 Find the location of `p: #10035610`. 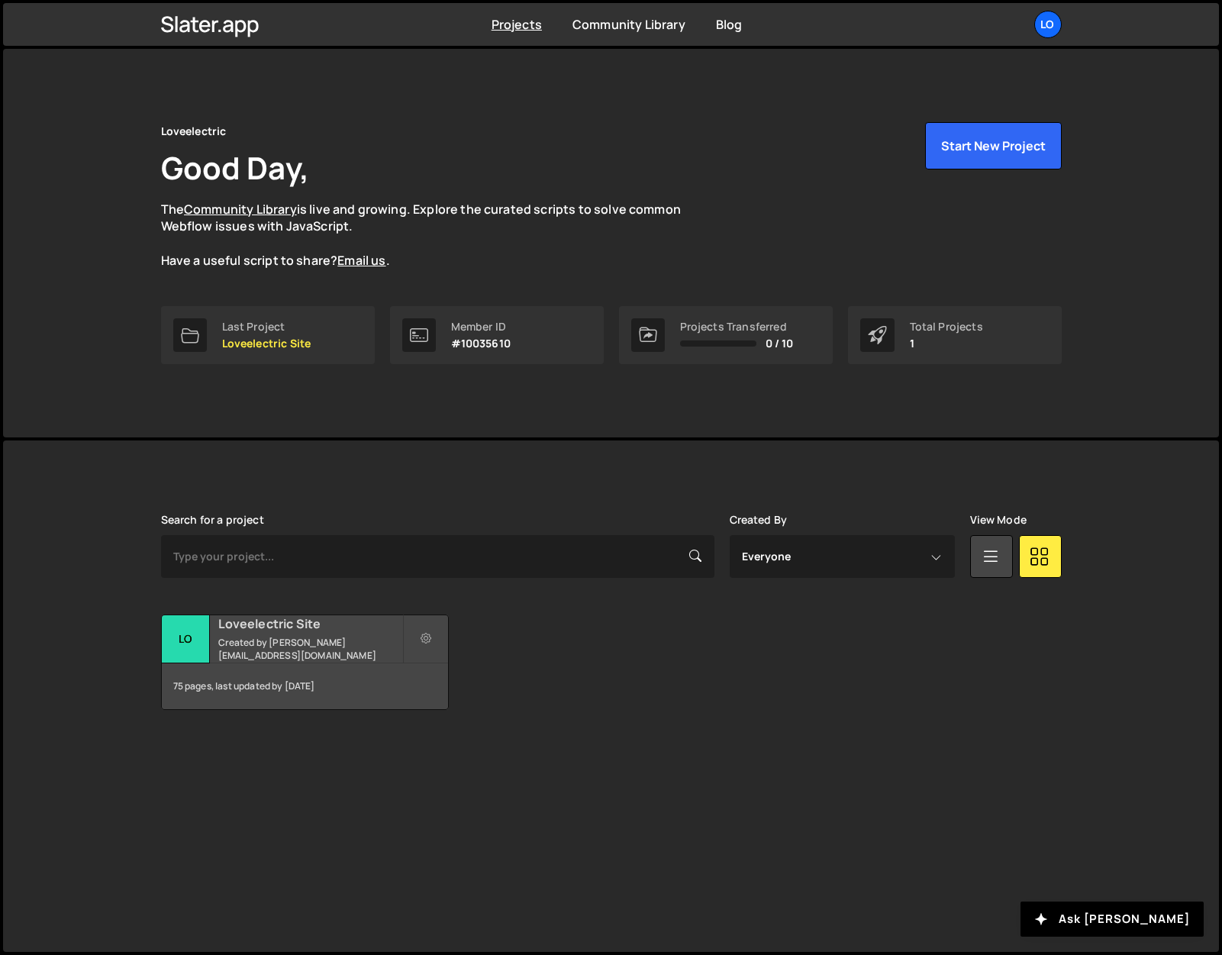

p: #10035610 is located at coordinates (481, 344).